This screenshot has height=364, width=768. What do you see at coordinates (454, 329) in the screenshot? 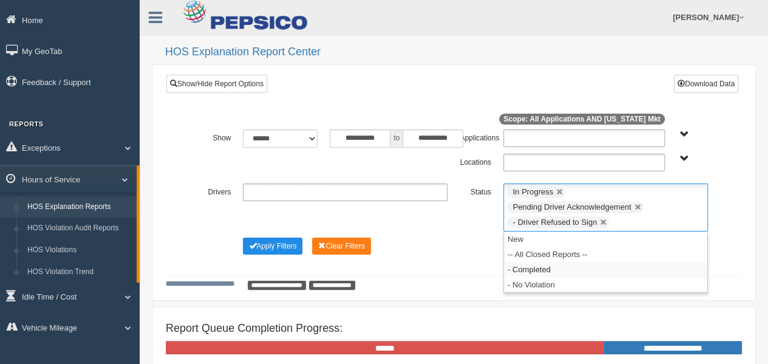
I see `h4: Report Queue Completion Progress:` at bounding box center [454, 329].